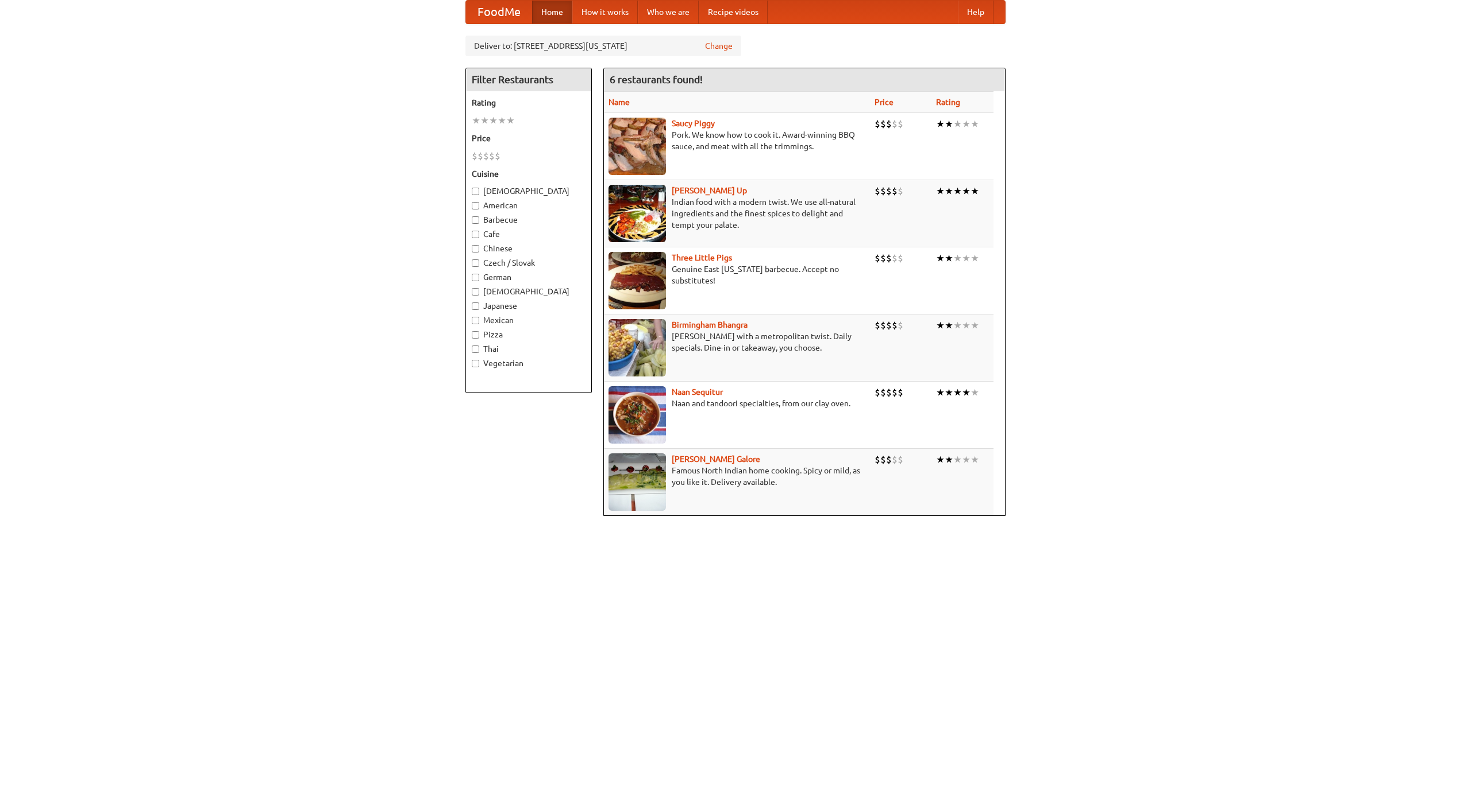  Describe the element at coordinates (637, 348) in the screenshot. I see `img: bhangra.jpg` at that location.